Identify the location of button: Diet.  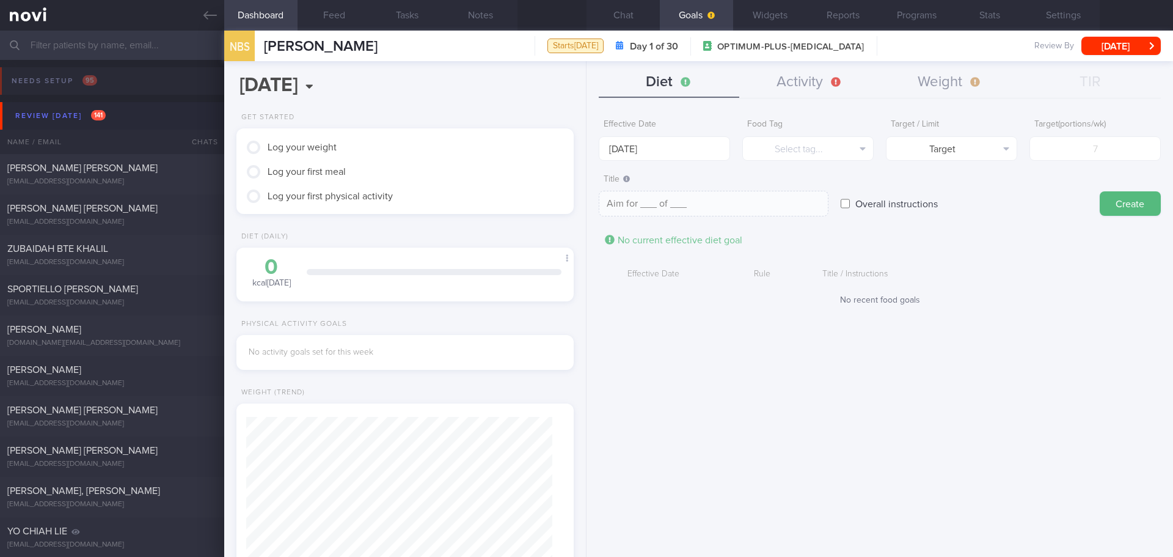
(669, 82).